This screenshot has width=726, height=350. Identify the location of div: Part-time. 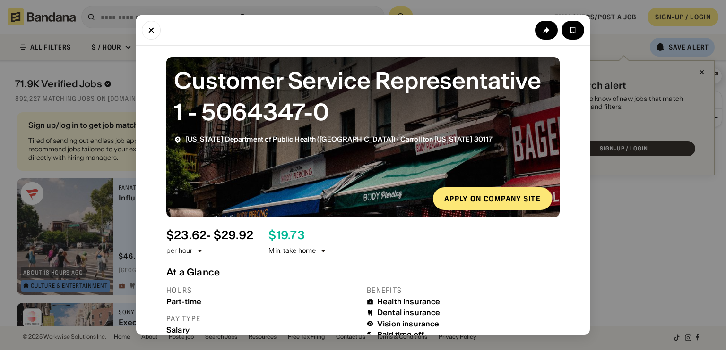
(263, 302).